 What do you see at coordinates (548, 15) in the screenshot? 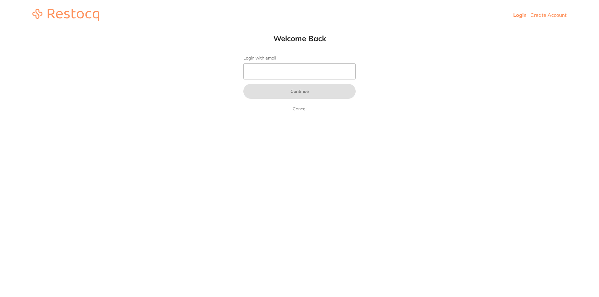
I see `a: Create Account` at bounding box center [548, 15].